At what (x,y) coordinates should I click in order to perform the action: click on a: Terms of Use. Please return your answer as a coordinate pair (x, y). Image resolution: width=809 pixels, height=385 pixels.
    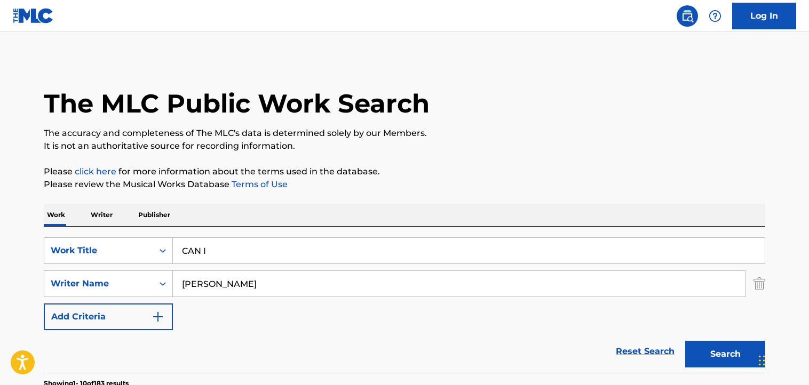
    Looking at the image, I should click on (258, 184).